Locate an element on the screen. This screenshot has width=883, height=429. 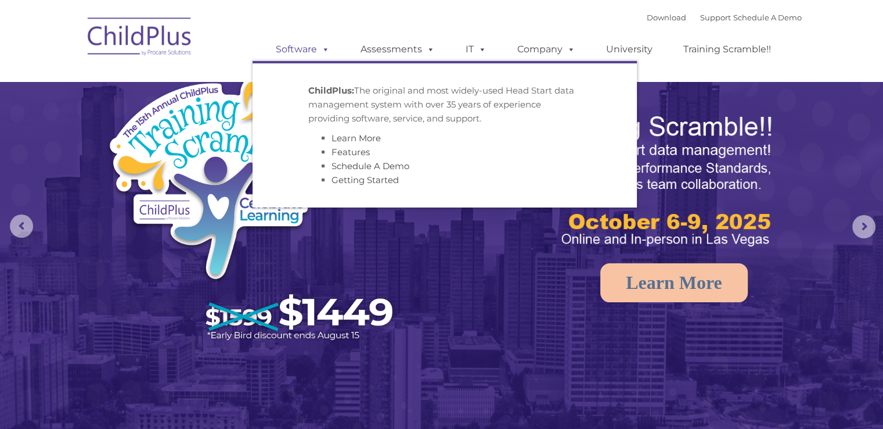
a: Support is located at coordinates (715, 17).